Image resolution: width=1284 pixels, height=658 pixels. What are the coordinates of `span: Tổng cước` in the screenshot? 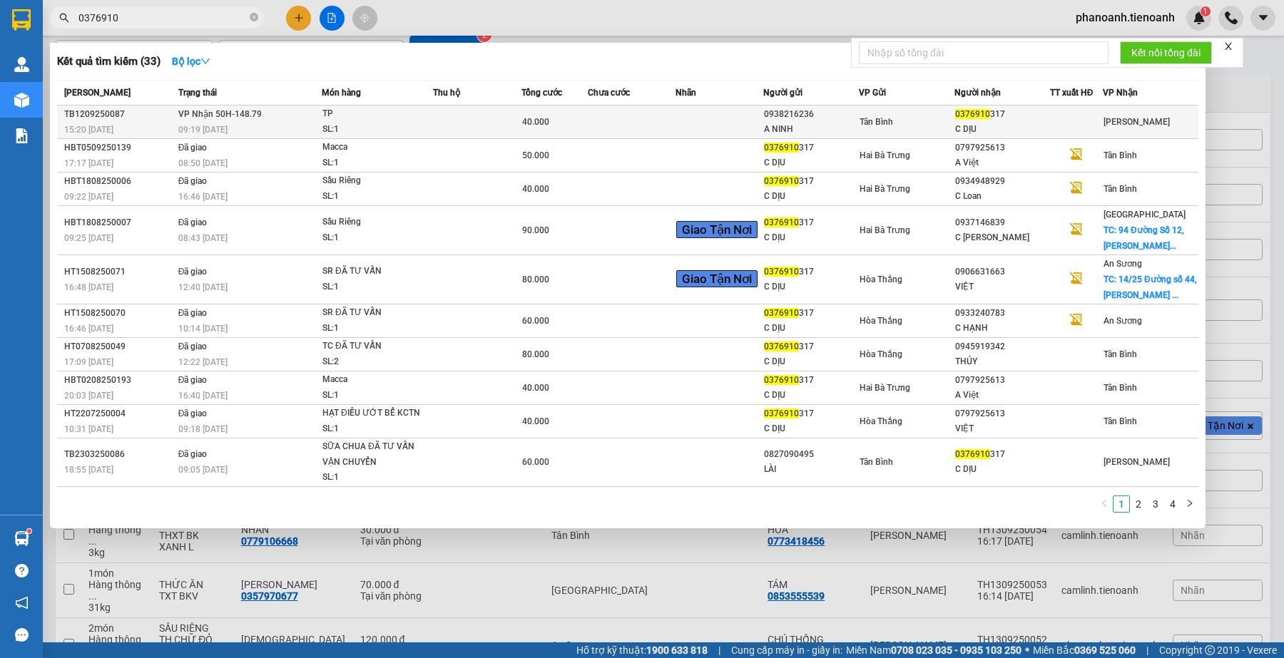 It's located at (541, 93).